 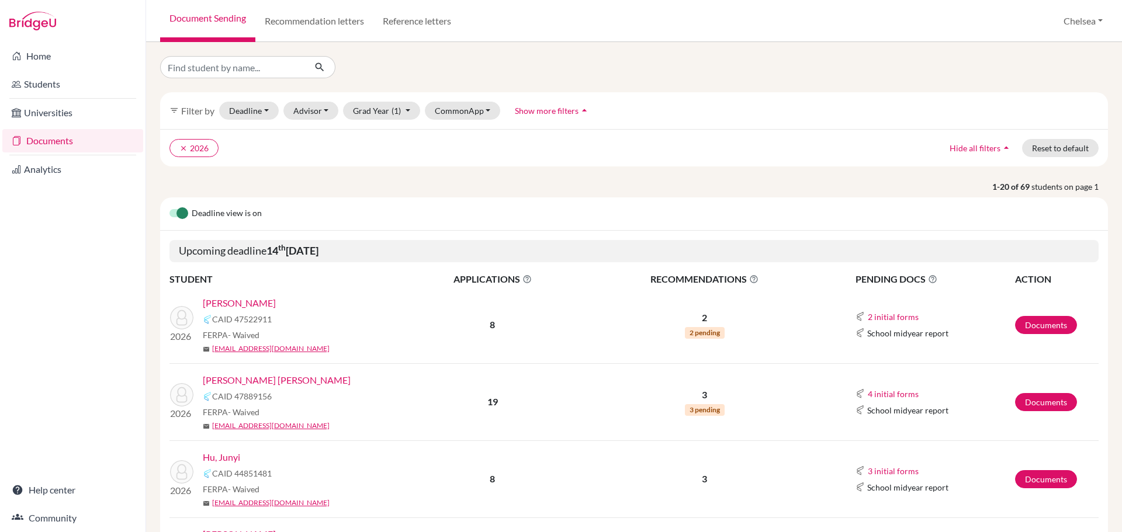 I want to click on button: 3 initial forms, so click(x=893, y=471).